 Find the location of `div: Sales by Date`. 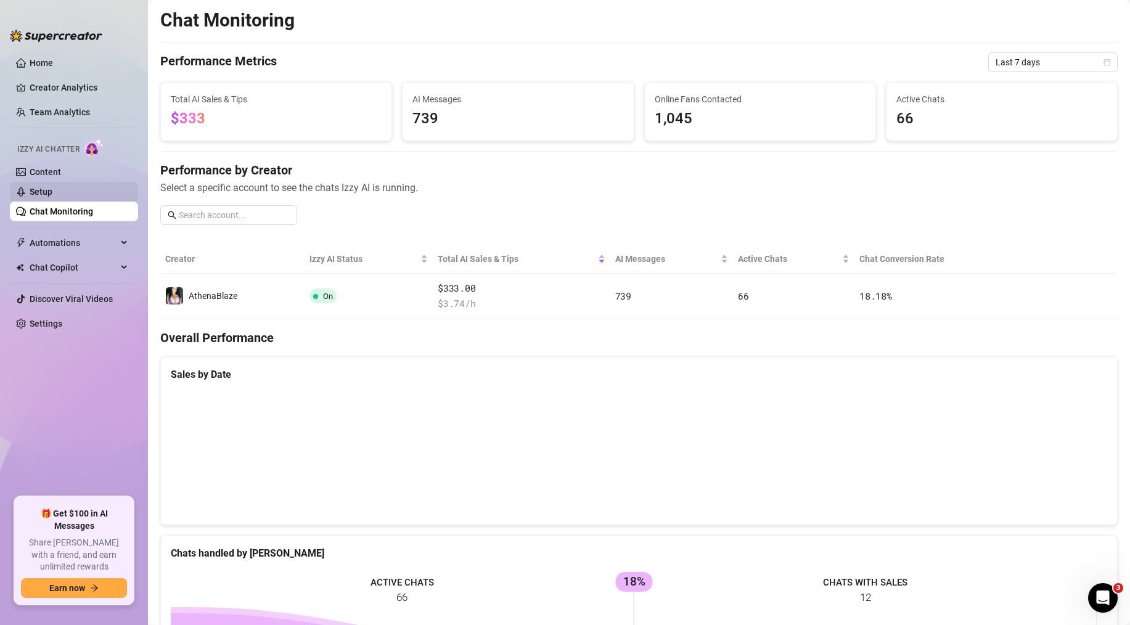

div: Sales by Date is located at coordinates (639, 374).